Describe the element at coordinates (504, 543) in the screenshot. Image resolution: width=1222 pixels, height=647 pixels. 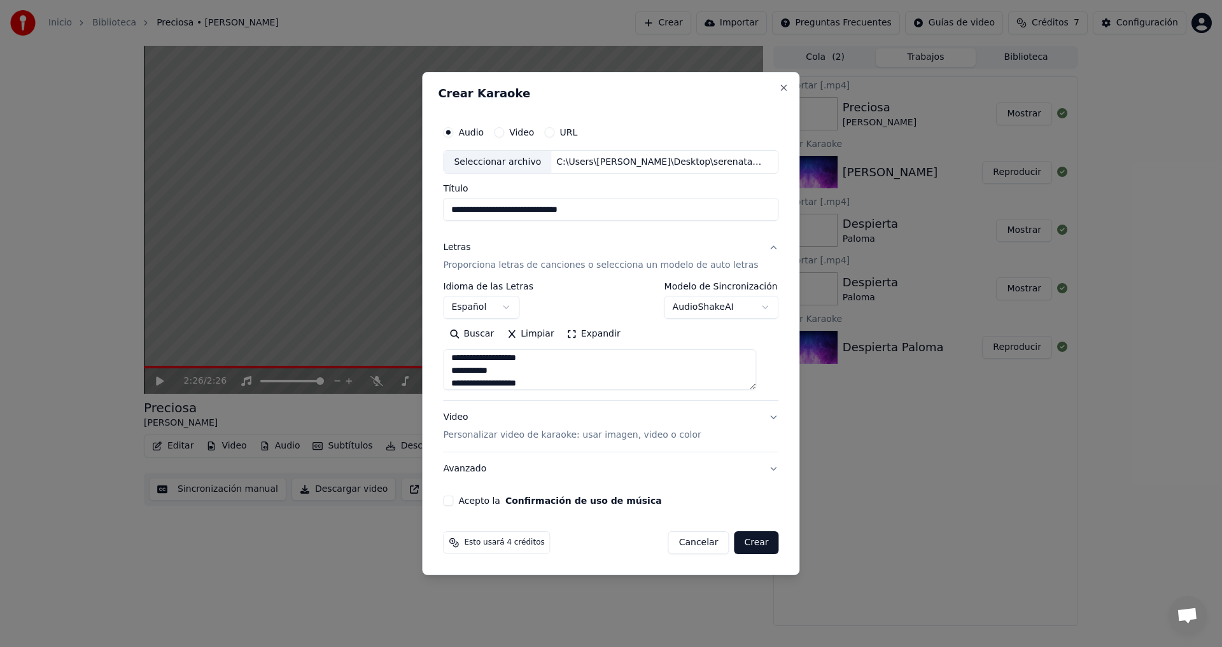
I see `span: Esto usará 4 créditos` at that location.